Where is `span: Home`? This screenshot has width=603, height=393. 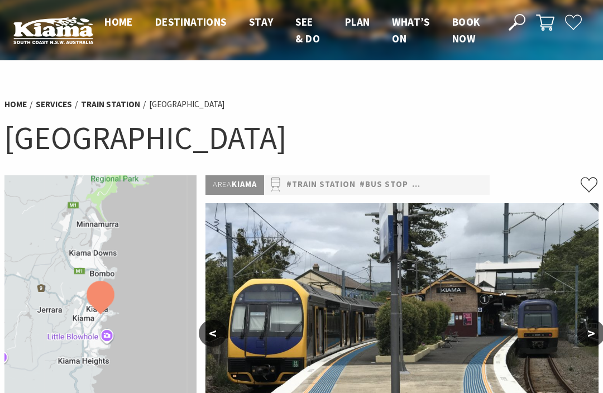
span: Home is located at coordinates (118, 22).